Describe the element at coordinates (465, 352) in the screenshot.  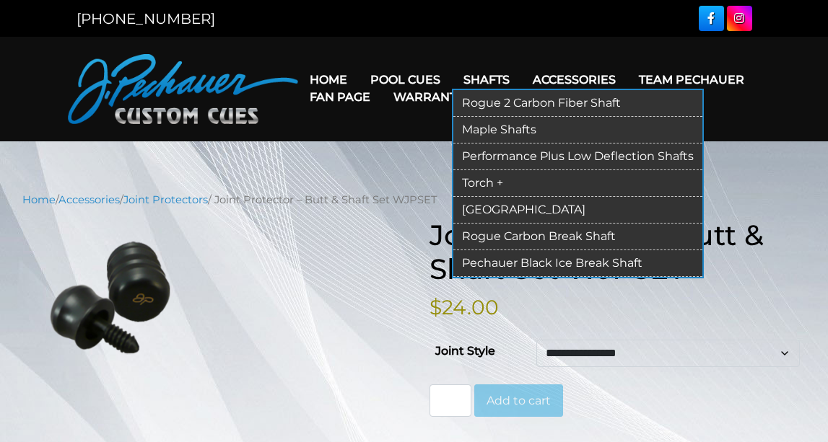
I see `label: Joint Style` at that location.